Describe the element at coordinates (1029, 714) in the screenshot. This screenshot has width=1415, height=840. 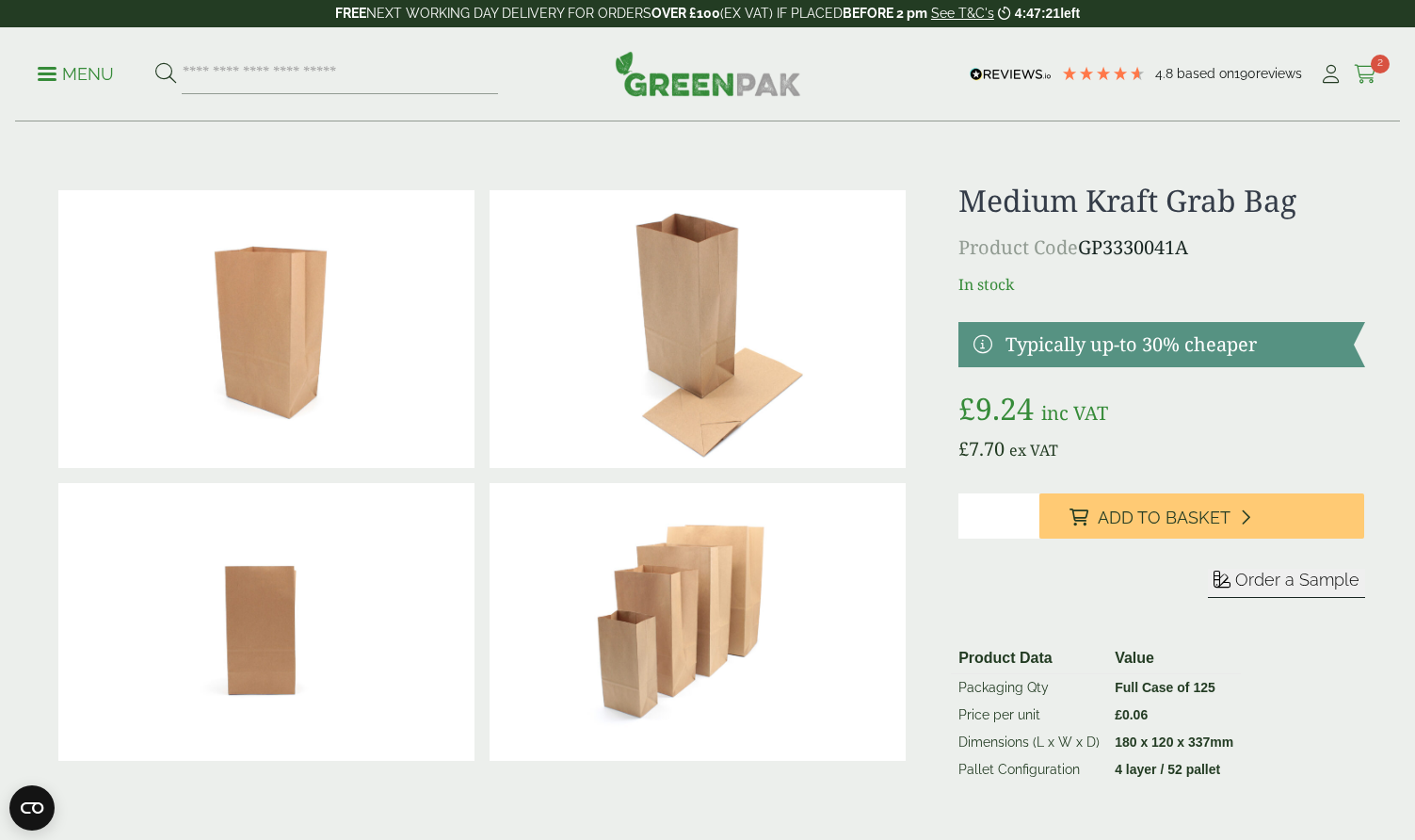
I see `td: Price per unit` at that location.